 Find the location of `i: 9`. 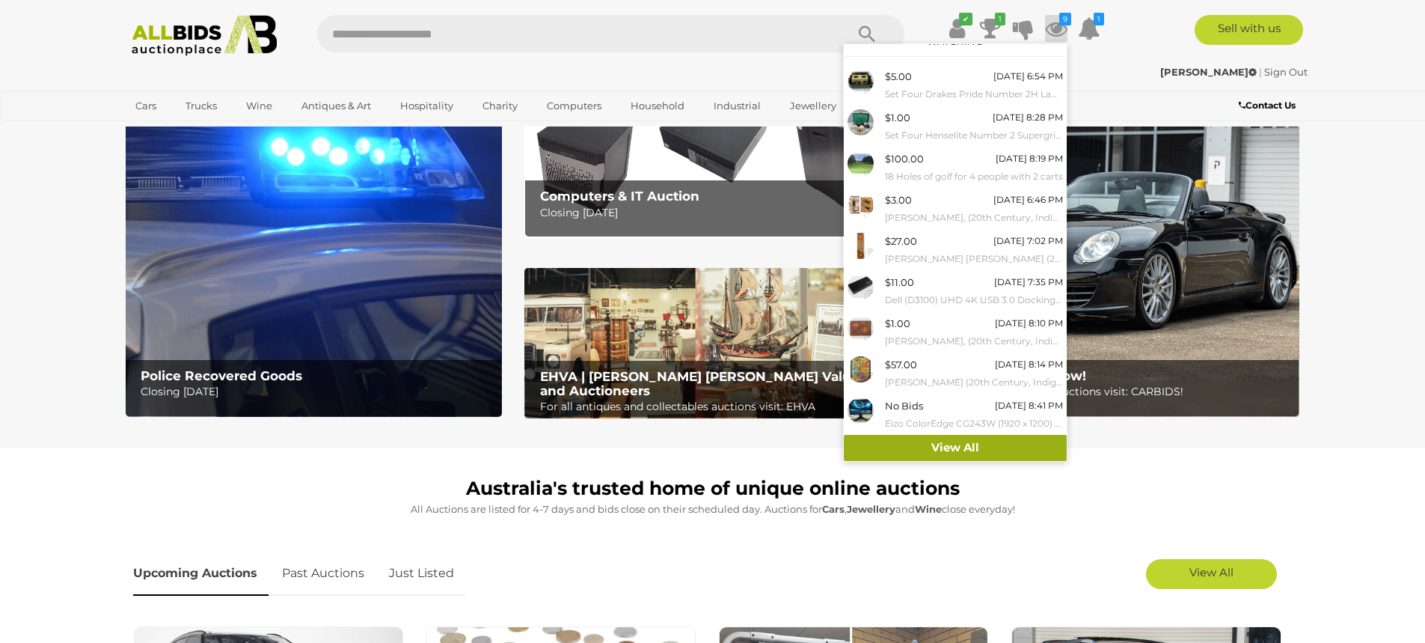

i: 9 is located at coordinates (1065, 19).